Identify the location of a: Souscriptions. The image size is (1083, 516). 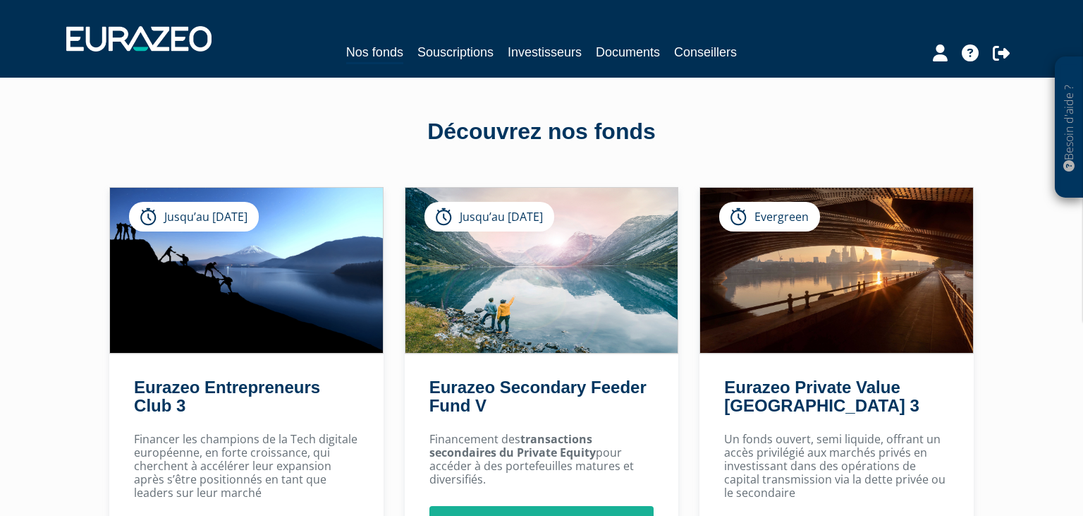
(456, 52).